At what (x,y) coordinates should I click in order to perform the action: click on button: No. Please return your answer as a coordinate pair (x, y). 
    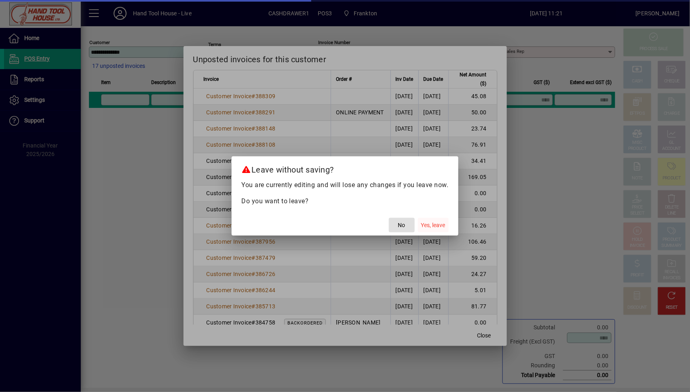
    Looking at the image, I should click on (402, 225).